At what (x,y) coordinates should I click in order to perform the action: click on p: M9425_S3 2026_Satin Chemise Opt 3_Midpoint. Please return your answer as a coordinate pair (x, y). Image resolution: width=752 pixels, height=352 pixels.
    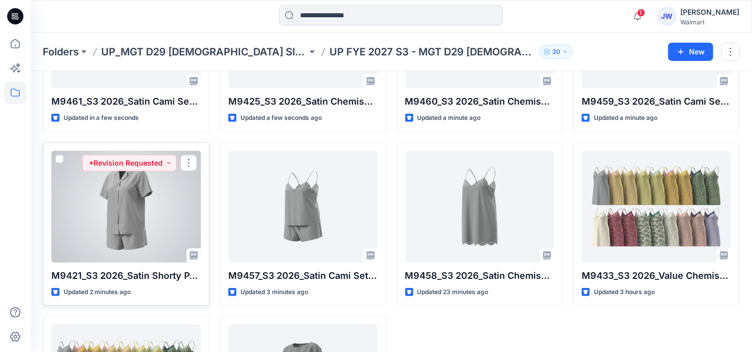
    Looking at the image, I should click on (303, 102).